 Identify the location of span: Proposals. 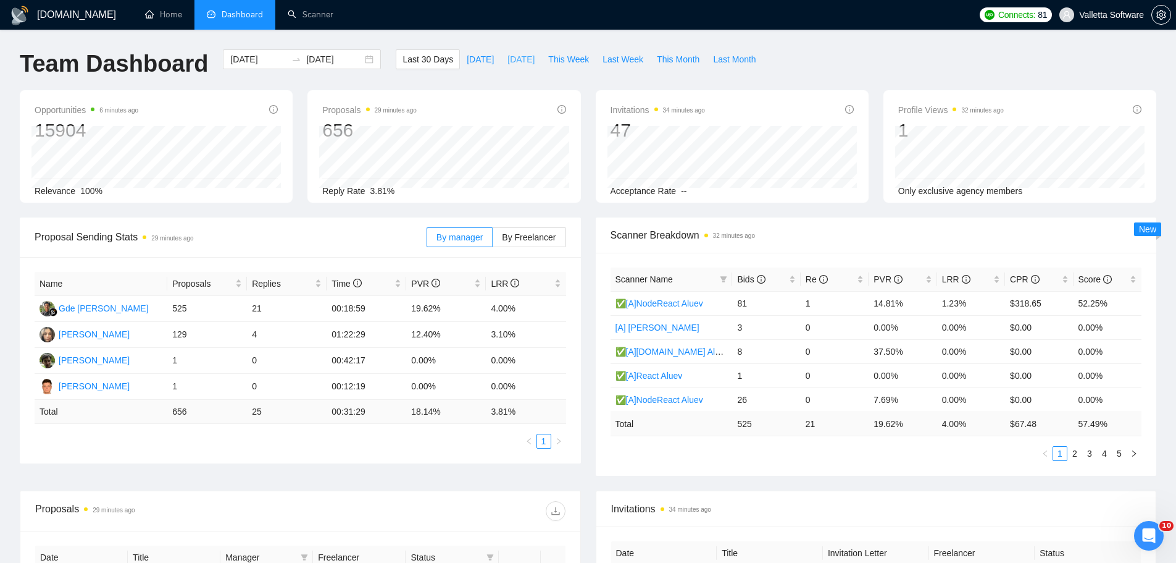
(369, 110).